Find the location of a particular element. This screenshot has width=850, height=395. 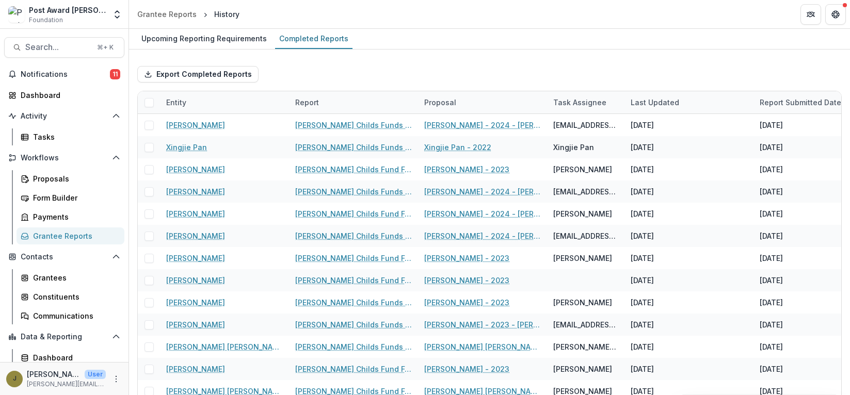

a: Upcoming Reporting Requirements is located at coordinates (204, 39).